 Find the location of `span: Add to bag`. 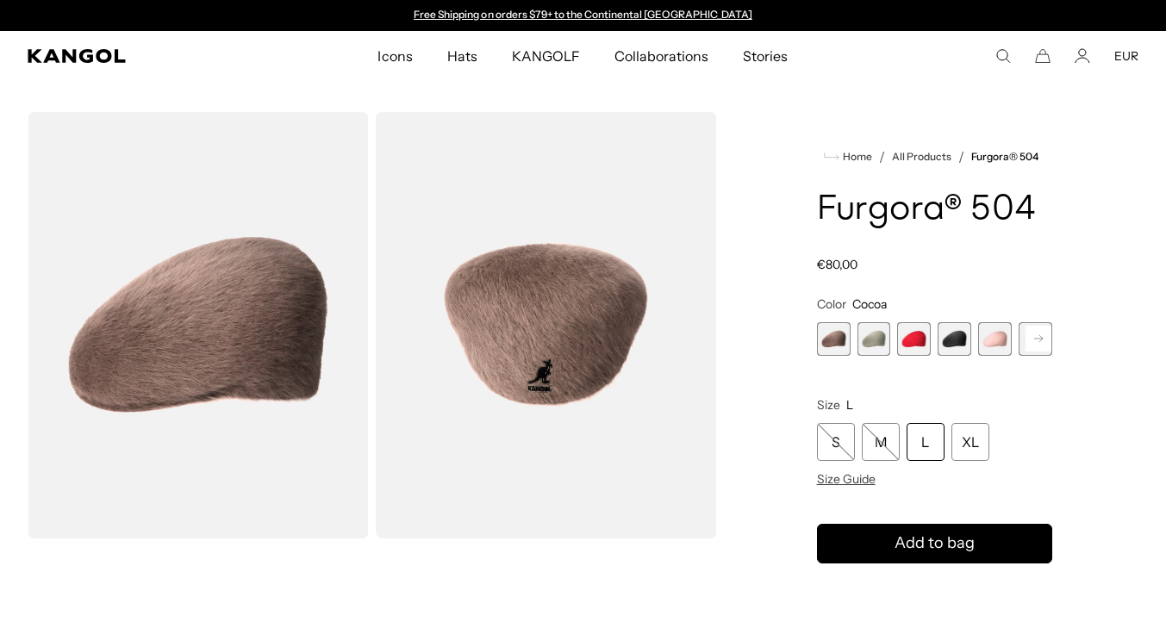

span: Add to bag is located at coordinates (934, 543).